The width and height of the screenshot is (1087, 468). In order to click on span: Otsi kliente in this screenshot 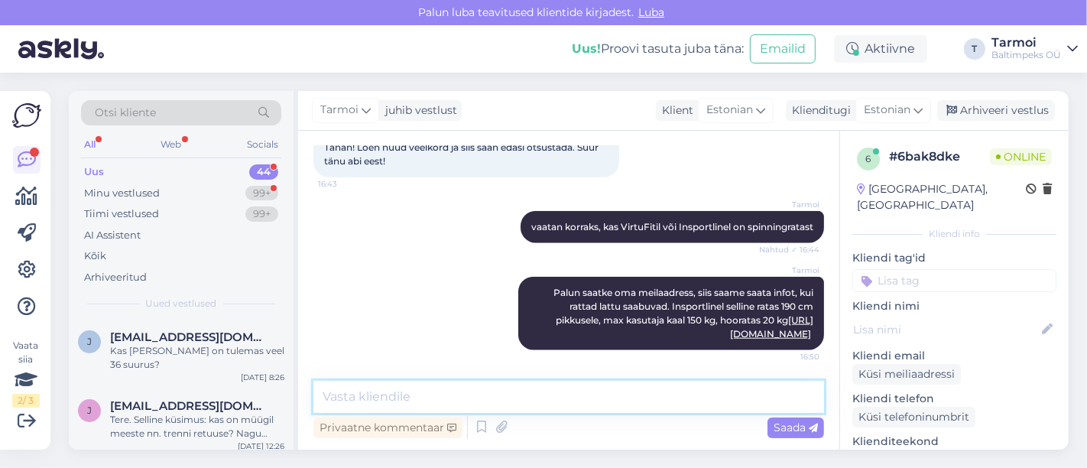, I will do `click(125, 112)`.